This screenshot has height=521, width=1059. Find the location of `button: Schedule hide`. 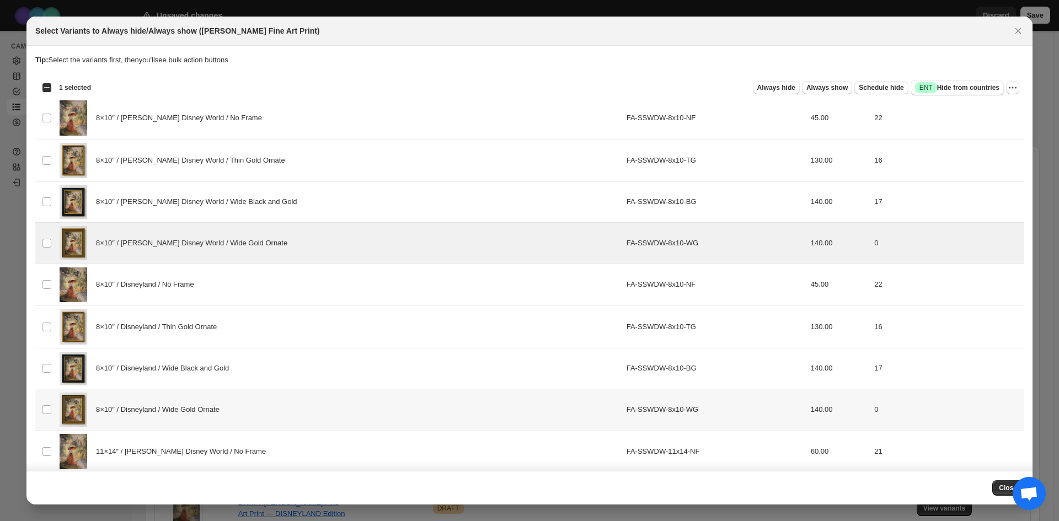

button: Schedule hide is located at coordinates (881, 88).